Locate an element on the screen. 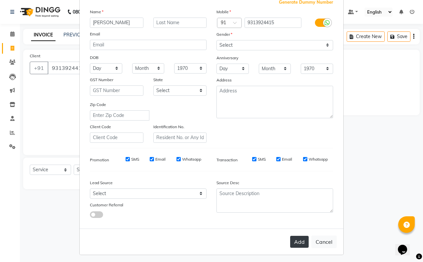 Image resolution: width=423 pixels, height=262 pixels. label: Lead Source is located at coordinates (101, 182).